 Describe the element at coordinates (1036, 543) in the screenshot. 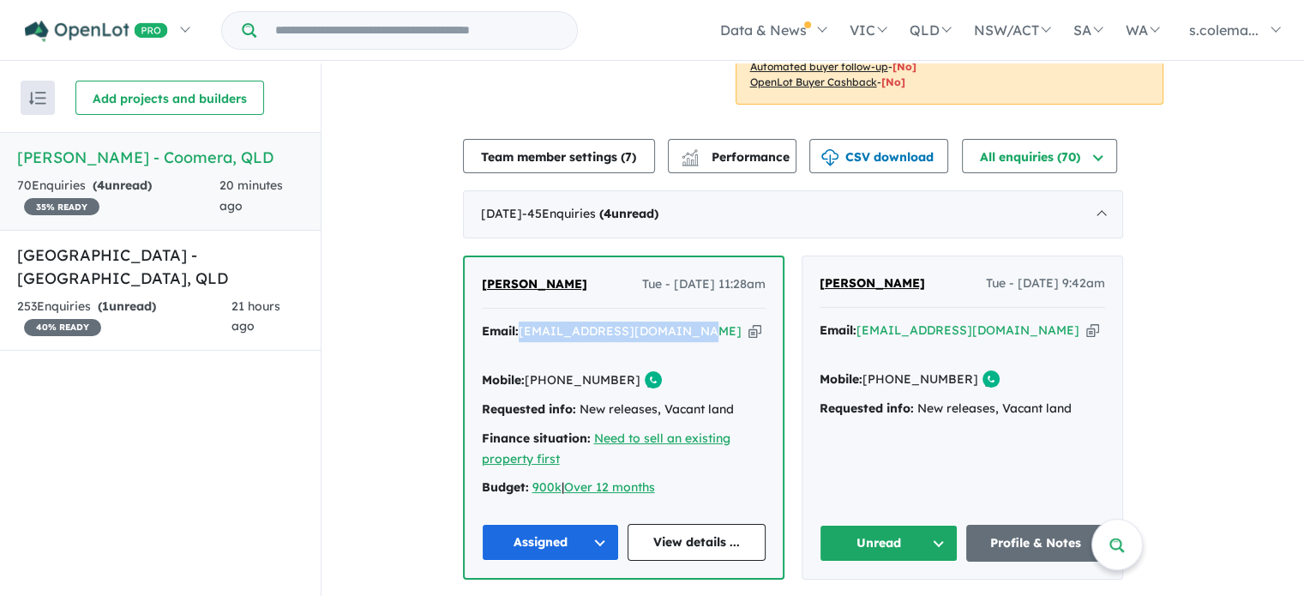

I see `a: Profile & Notes` at that location.